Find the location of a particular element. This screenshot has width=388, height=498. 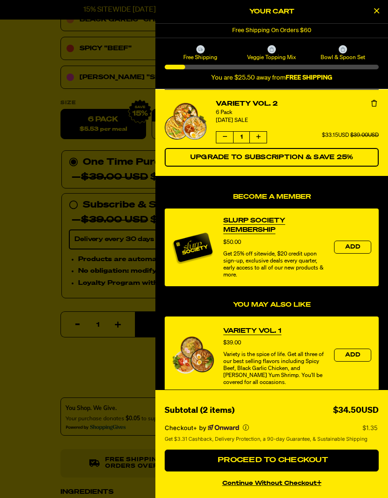

img: Membership image is located at coordinates (193, 248).